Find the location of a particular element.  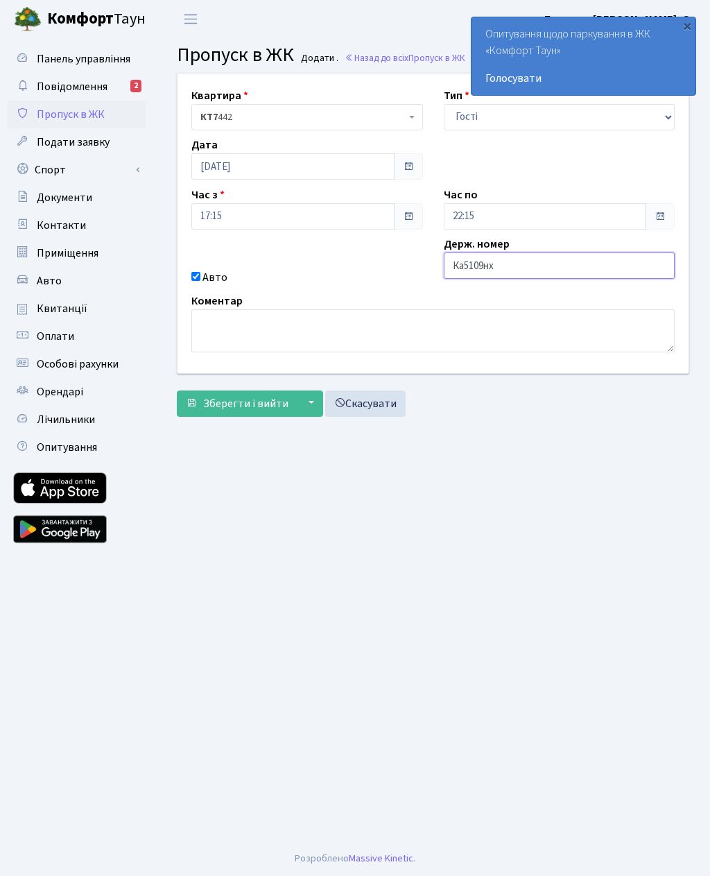

div: Розроблено . is located at coordinates (355, 858).